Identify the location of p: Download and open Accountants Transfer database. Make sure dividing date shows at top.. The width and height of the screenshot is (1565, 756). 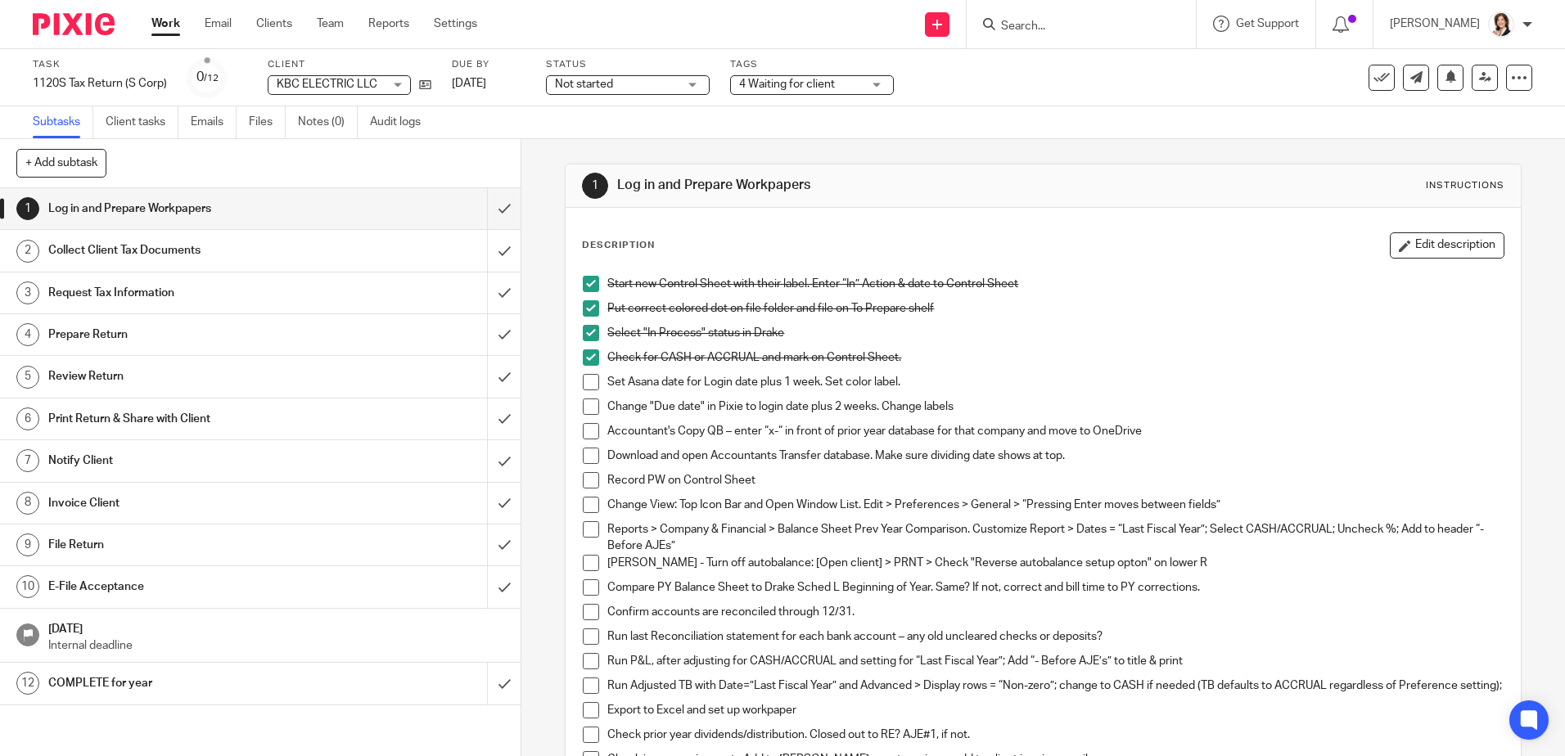
(1055, 456).